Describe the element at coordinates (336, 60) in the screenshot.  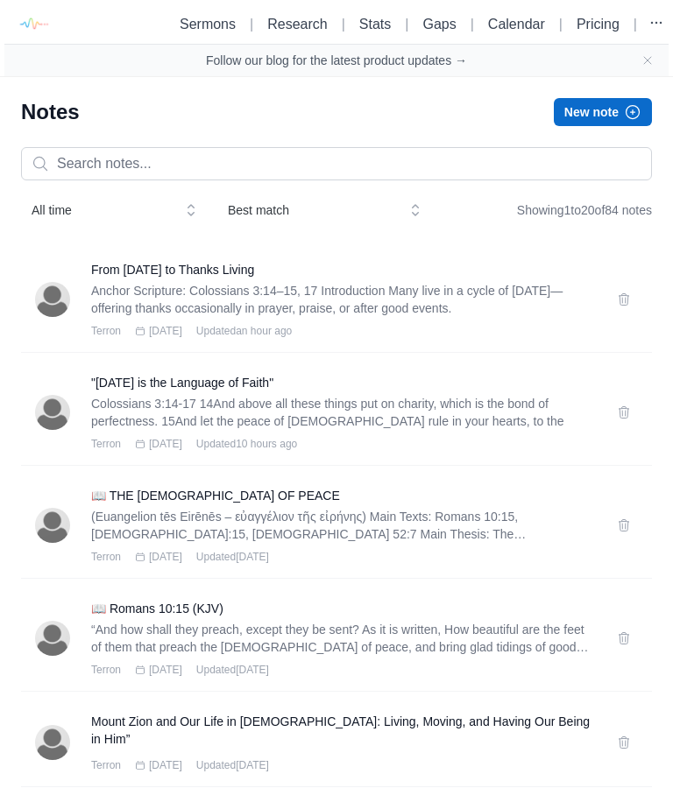
I see `a: Follow our blog for the latest product updates →` at that location.